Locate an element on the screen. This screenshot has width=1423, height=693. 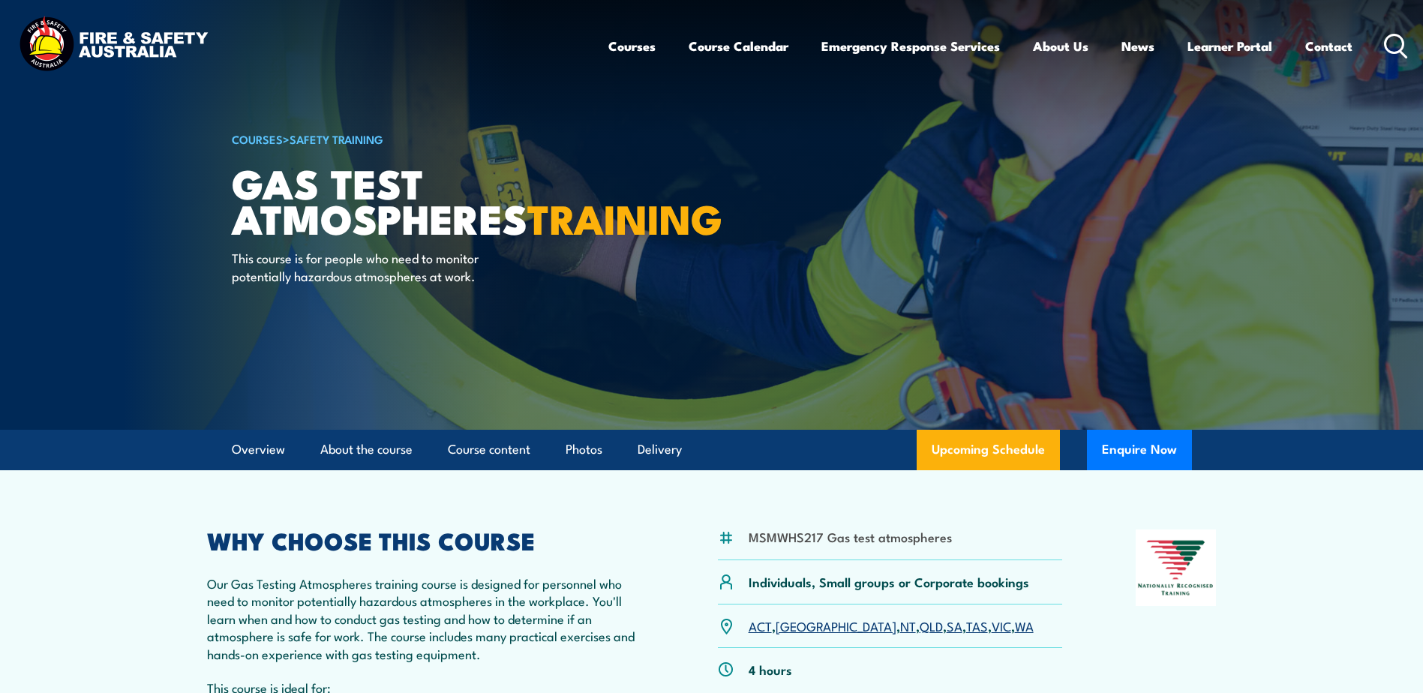
a: Photos is located at coordinates (584, 449).